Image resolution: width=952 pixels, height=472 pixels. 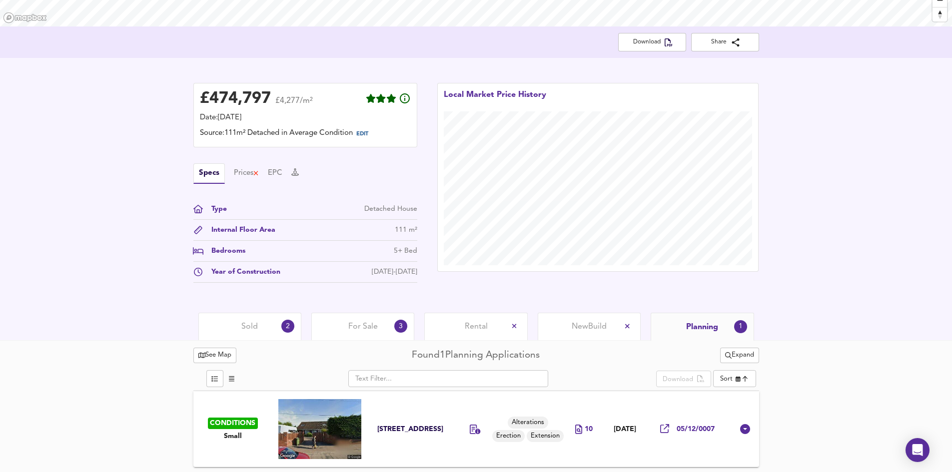 What do you see at coordinates (745, 429) in the screenshot?
I see `svg: Show Details` at bounding box center [745, 429].